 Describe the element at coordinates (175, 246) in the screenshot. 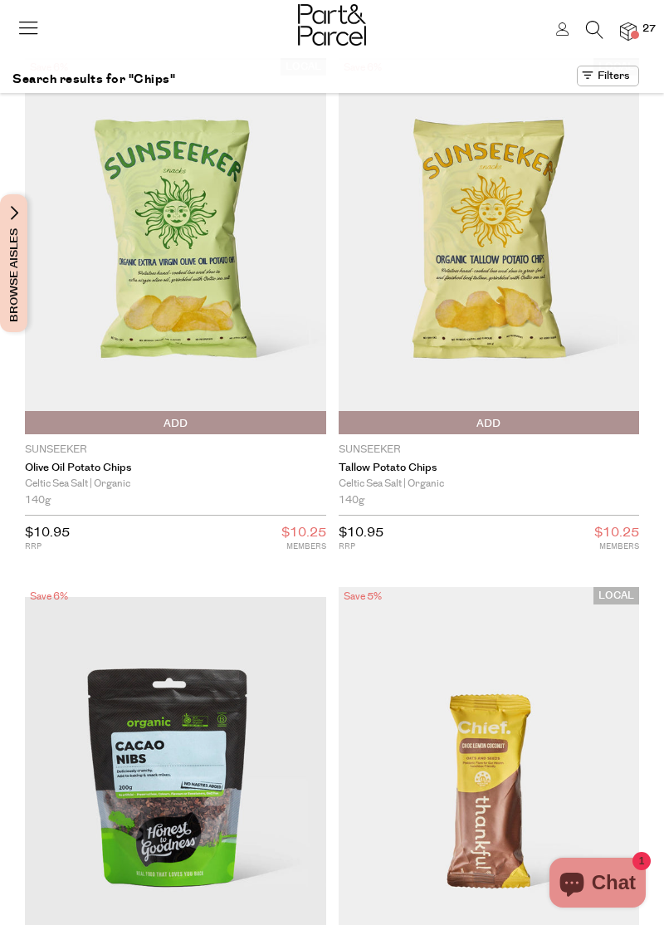

I see `img: Olive Oil Potato Chips` at that location.